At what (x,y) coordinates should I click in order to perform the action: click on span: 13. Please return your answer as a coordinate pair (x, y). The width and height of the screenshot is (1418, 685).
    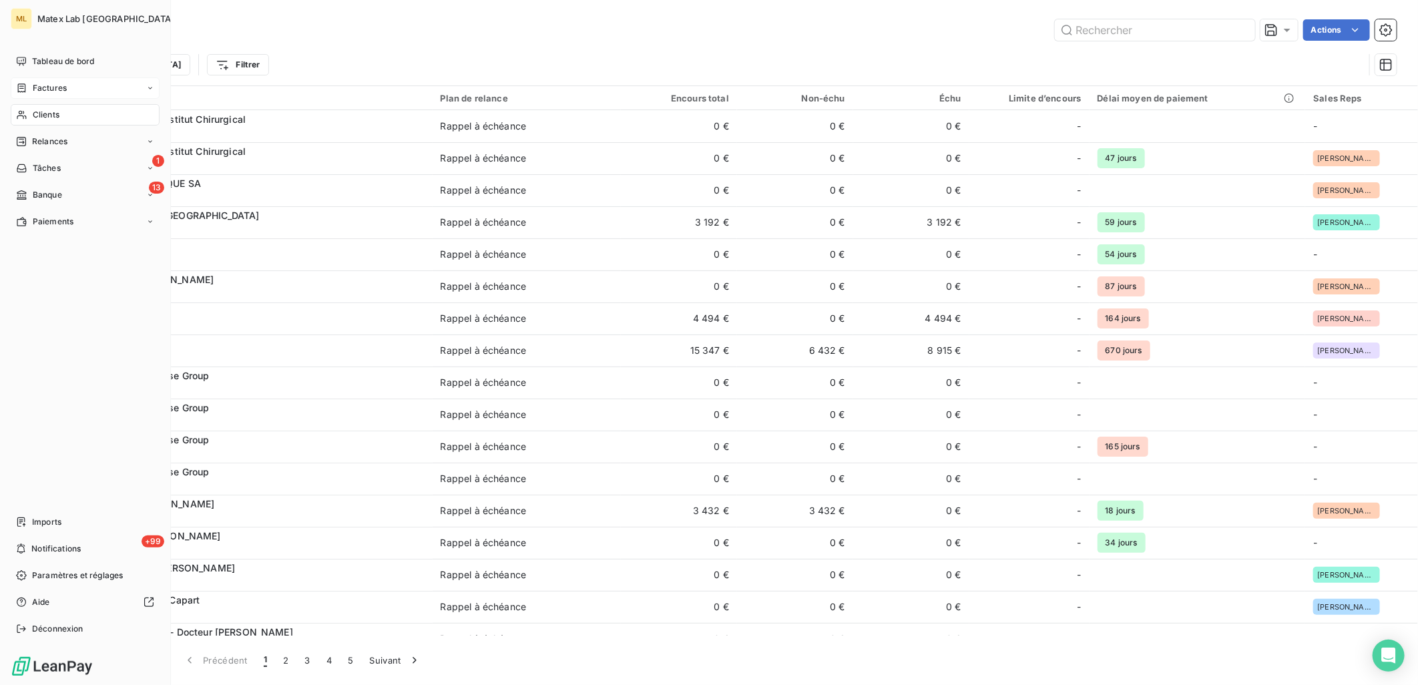
    Looking at the image, I should click on (156, 188).